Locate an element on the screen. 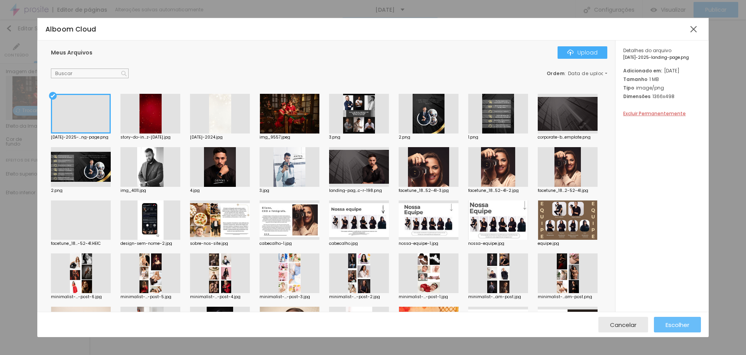 This screenshot has height=355, width=746. div: landing-pag...c-r-198.png is located at coordinates (359, 190).